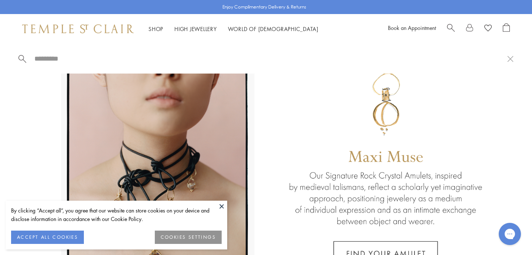  I want to click on nav: Main navigation, so click(234, 29).